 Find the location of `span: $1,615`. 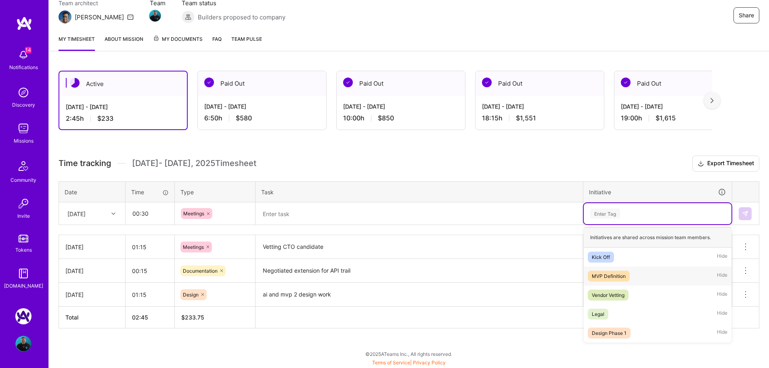

span: $1,615 is located at coordinates (665, 118).